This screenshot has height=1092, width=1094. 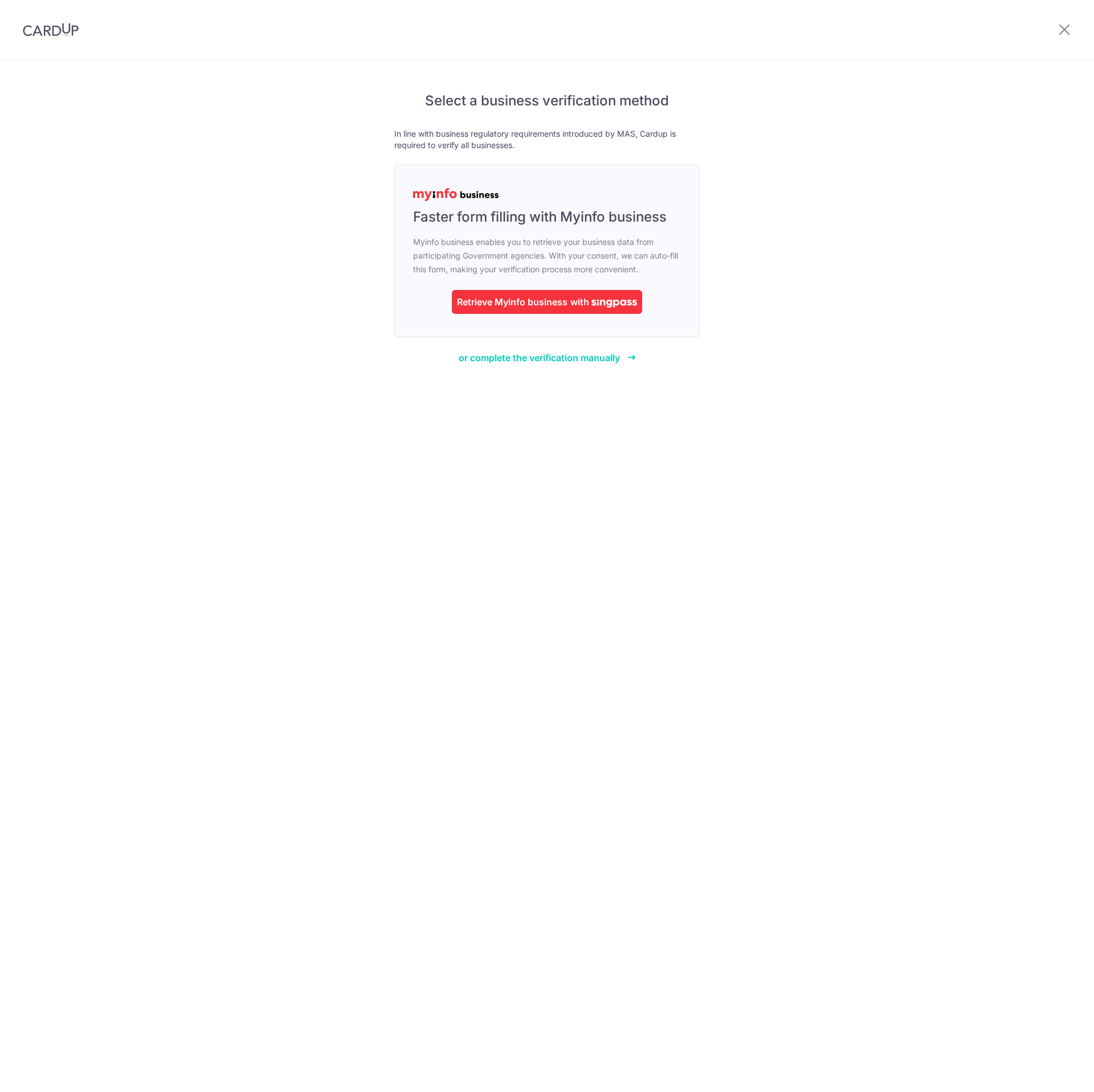 What do you see at coordinates (51, 30) in the screenshot?
I see `img: CardUp` at bounding box center [51, 30].